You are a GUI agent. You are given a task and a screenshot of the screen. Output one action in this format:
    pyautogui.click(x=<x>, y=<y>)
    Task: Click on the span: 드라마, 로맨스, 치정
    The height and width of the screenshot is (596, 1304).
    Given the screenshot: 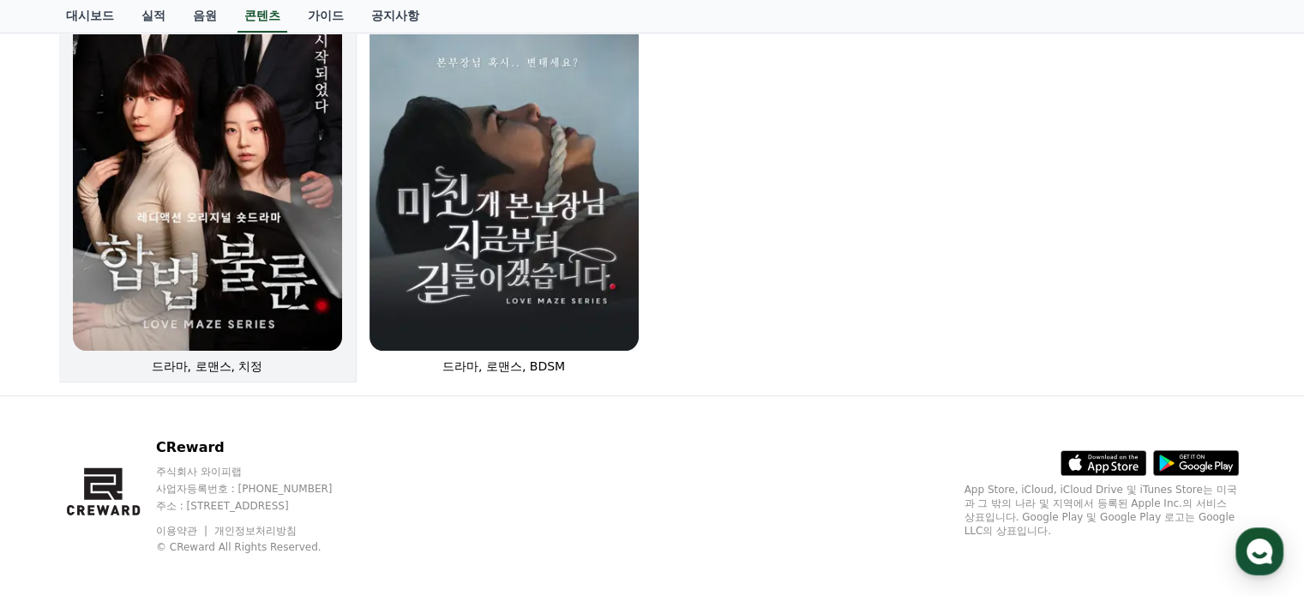 What is the action you would take?
    pyautogui.click(x=208, y=366)
    